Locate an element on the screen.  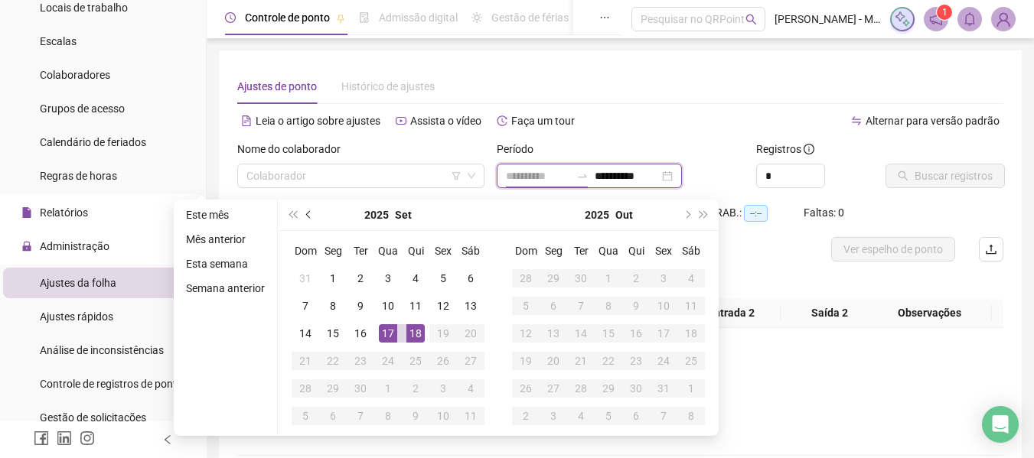
td: 2025-09-18 is located at coordinates (415, 334).